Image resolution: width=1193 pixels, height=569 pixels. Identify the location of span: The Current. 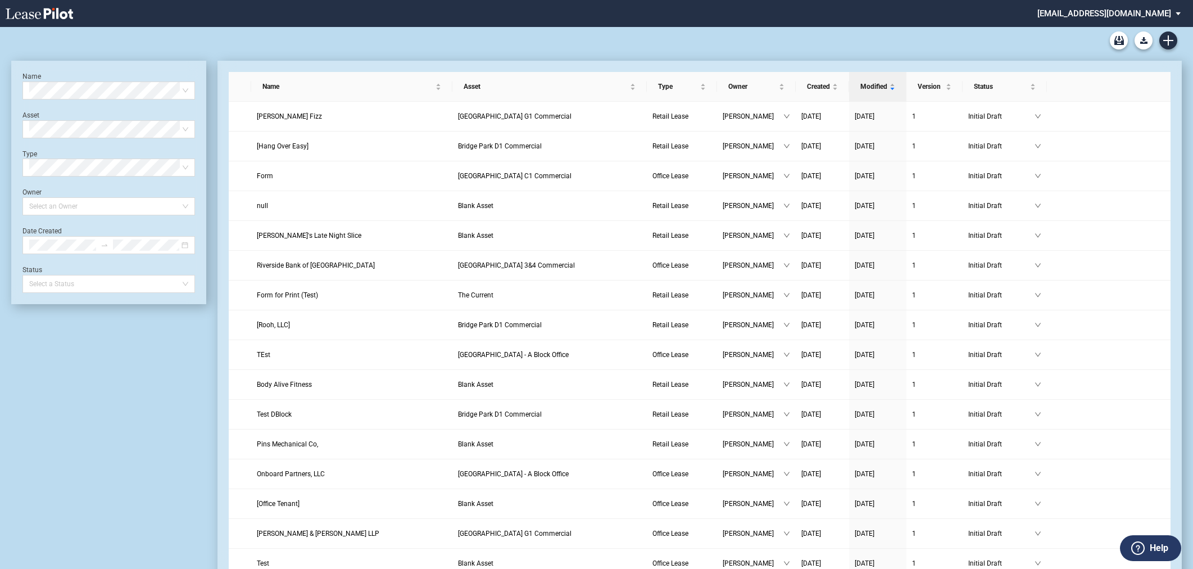
(476, 295).